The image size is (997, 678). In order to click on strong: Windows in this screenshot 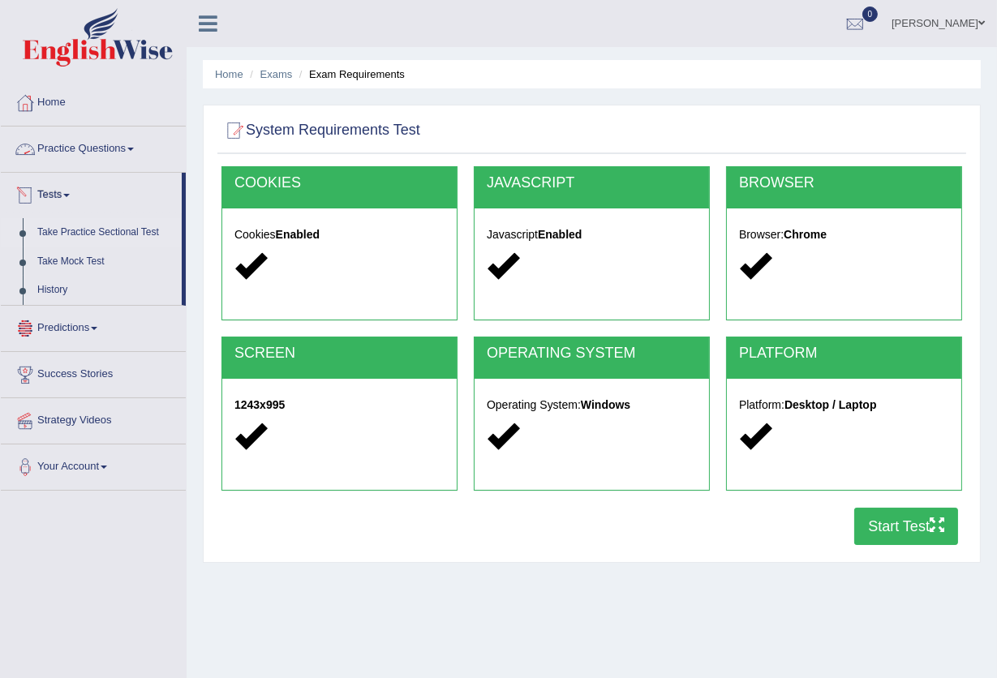, I will do `click(605, 405)`.